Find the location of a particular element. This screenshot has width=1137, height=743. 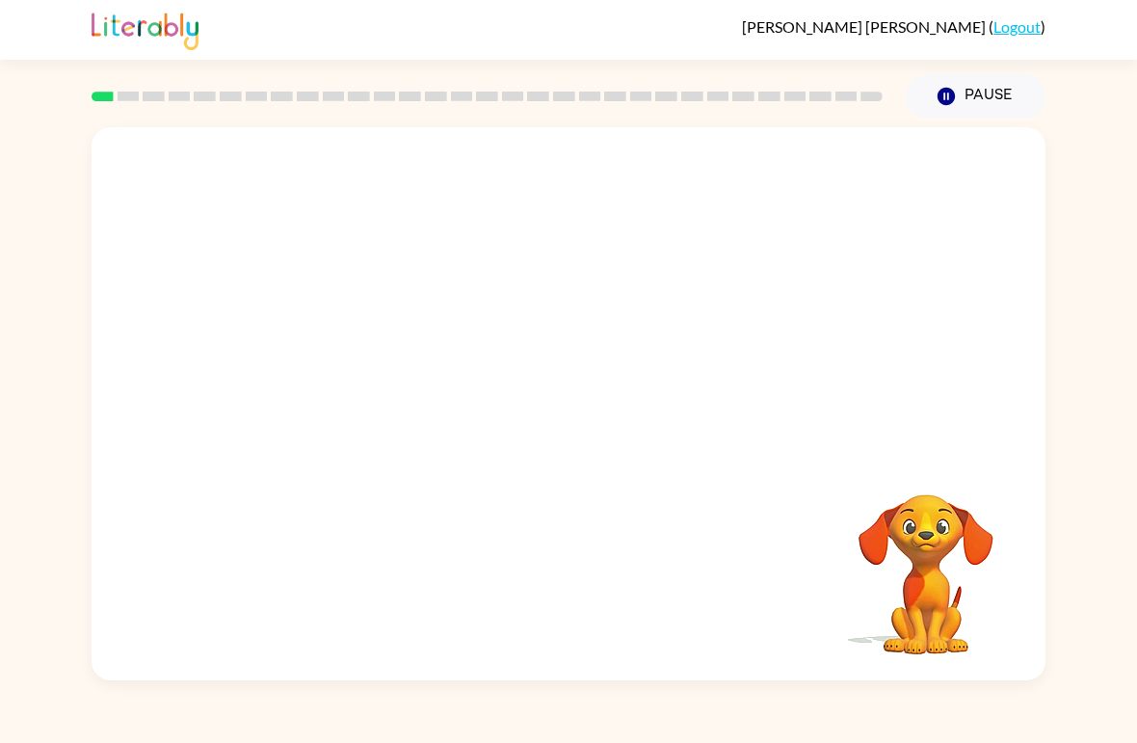

button: Pause is located at coordinates (975, 96).